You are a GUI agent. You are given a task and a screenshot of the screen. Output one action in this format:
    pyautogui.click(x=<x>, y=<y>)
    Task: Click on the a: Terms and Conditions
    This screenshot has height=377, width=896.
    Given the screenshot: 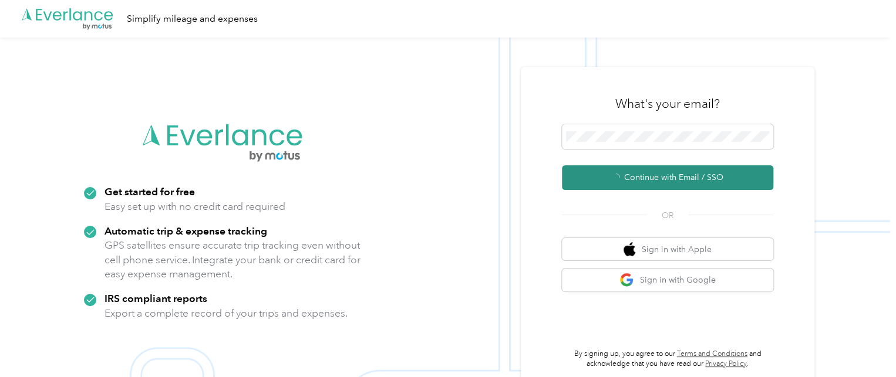 What is the action you would take?
    pyautogui.click(x=712, y=354)
    